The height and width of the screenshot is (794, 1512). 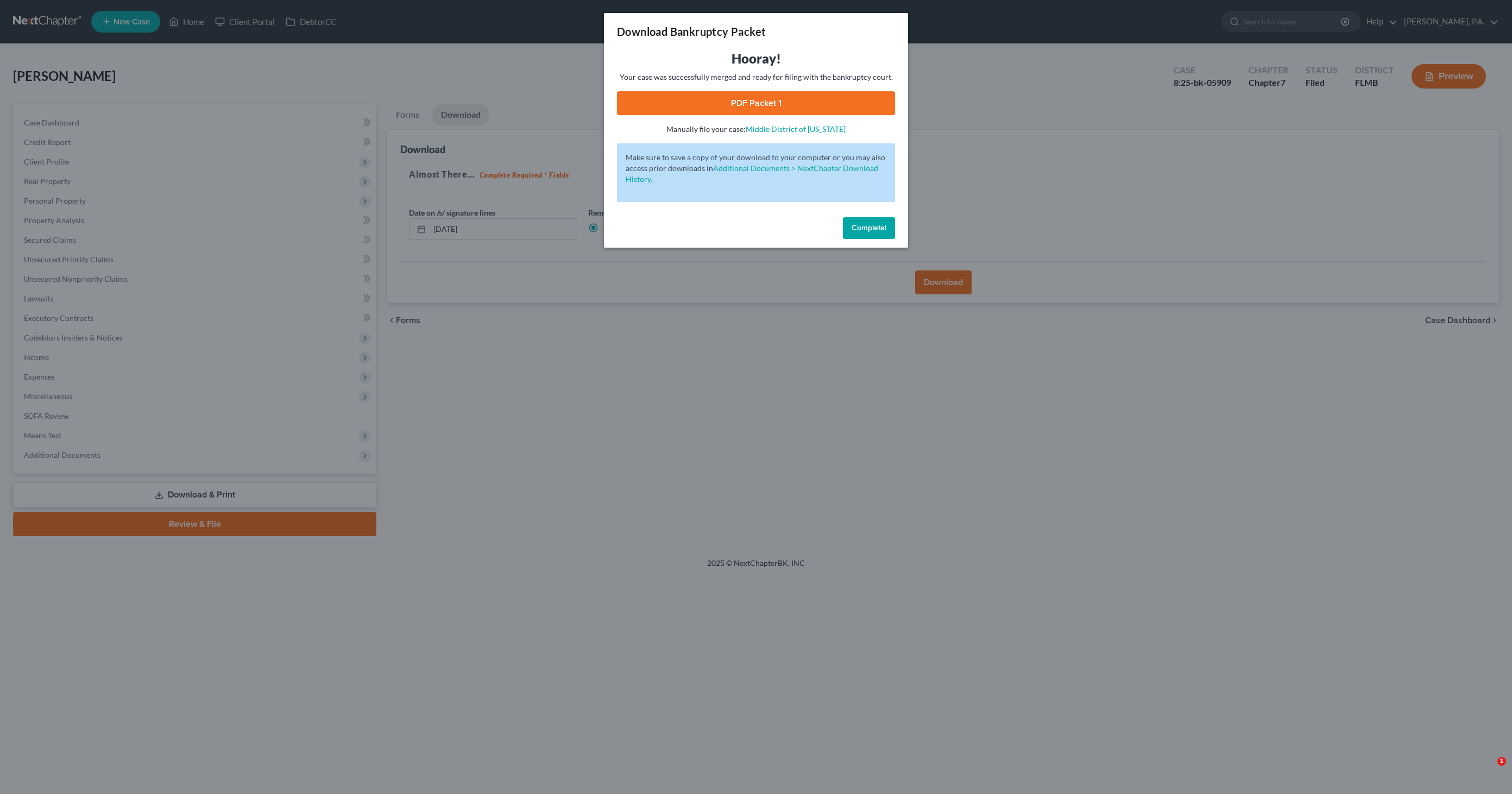 I want to click on p: Make sure to save a copy of your download to your computer or you may also access prior downloads in, so click(x=756, y=168).